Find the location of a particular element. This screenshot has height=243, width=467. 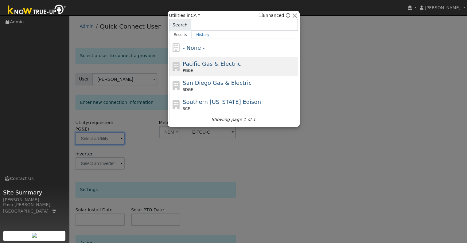

span: Show enhanced providers is located at coordinates (274, 15).